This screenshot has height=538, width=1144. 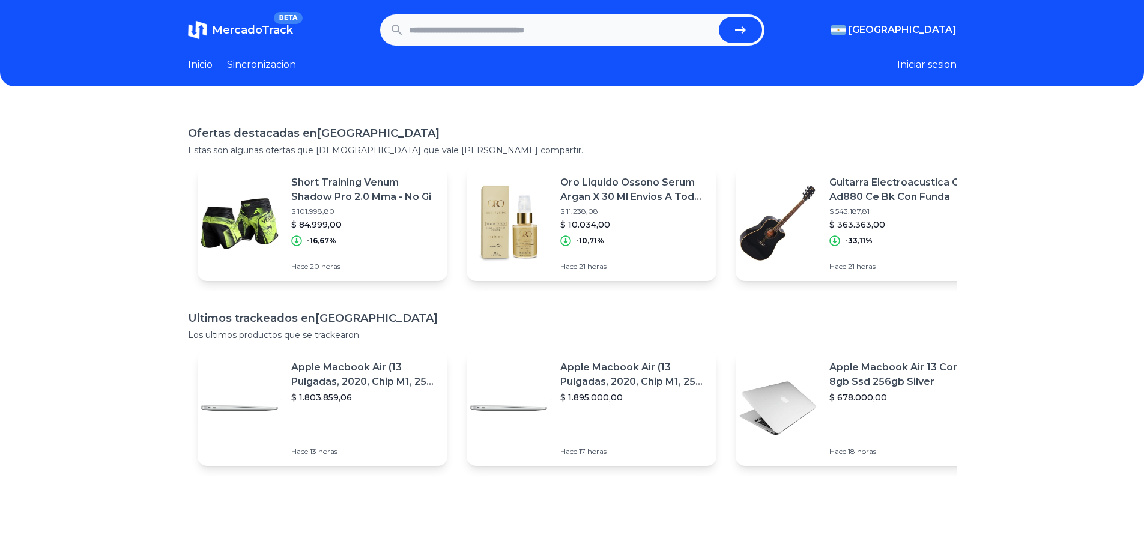 I want to click on p: Guitarra Electroacustica Cort Ad880 Ce Bk Con Funda, so click(x=903, y=190).